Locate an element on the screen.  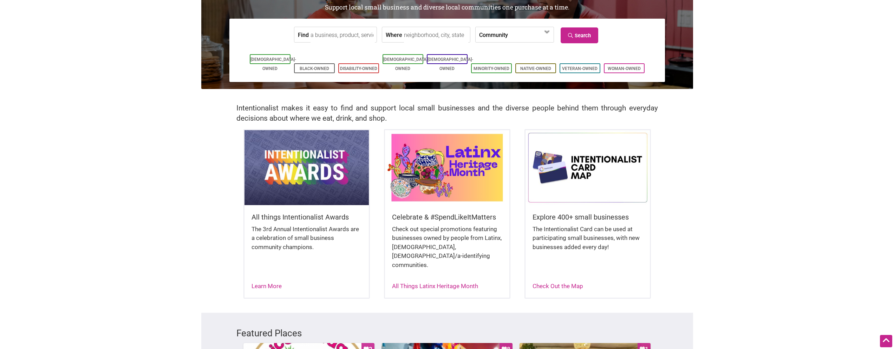
div: The 3rd Annual Intentionalist Awards are a celebration of small business community champions. is located at coordinates (307, 241).